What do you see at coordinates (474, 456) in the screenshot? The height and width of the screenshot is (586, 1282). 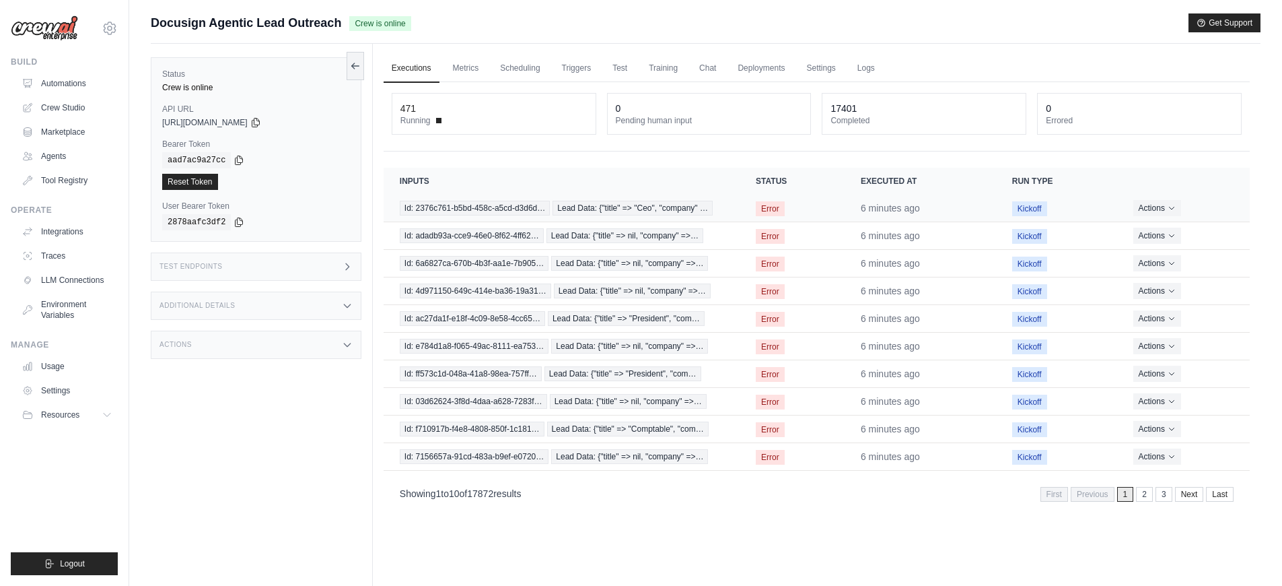 I see `span: Id: 7156657a-91cd-483a-b9ef-e0720…` at bounding box center [474, 456].